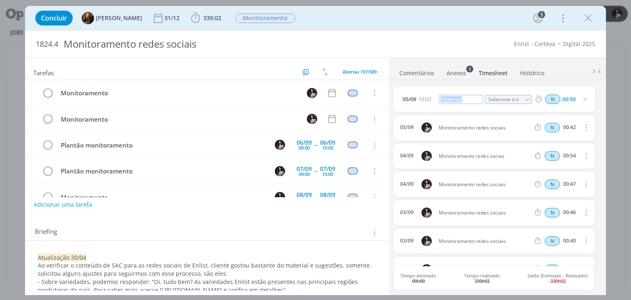 Image resolution: width=631 pixels, height=300 pixels. I want to click on div: 00:42, so click(570, 127).